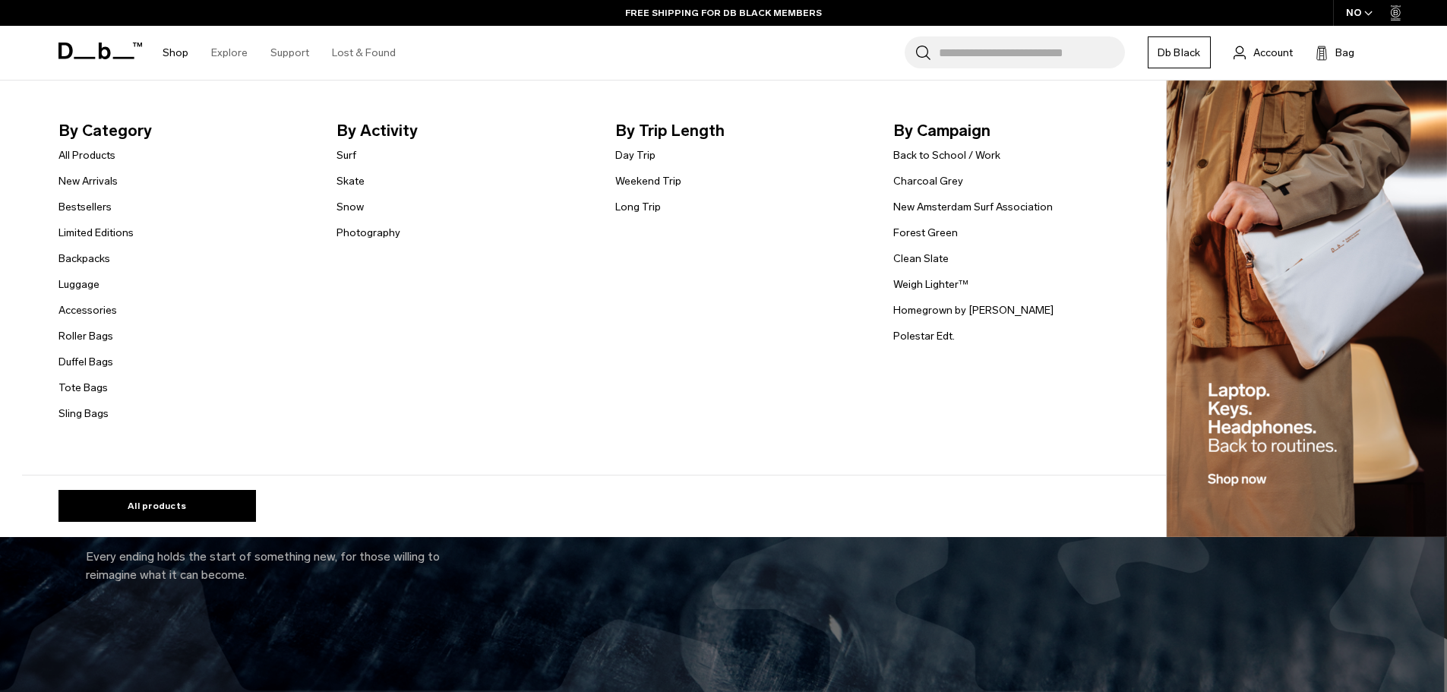 The width and height of the screenshot is (1447, 692). What do you see at coordinates (87, 155) in the screenshot?
I see `a: All Products` at bounding box center [87, 155].